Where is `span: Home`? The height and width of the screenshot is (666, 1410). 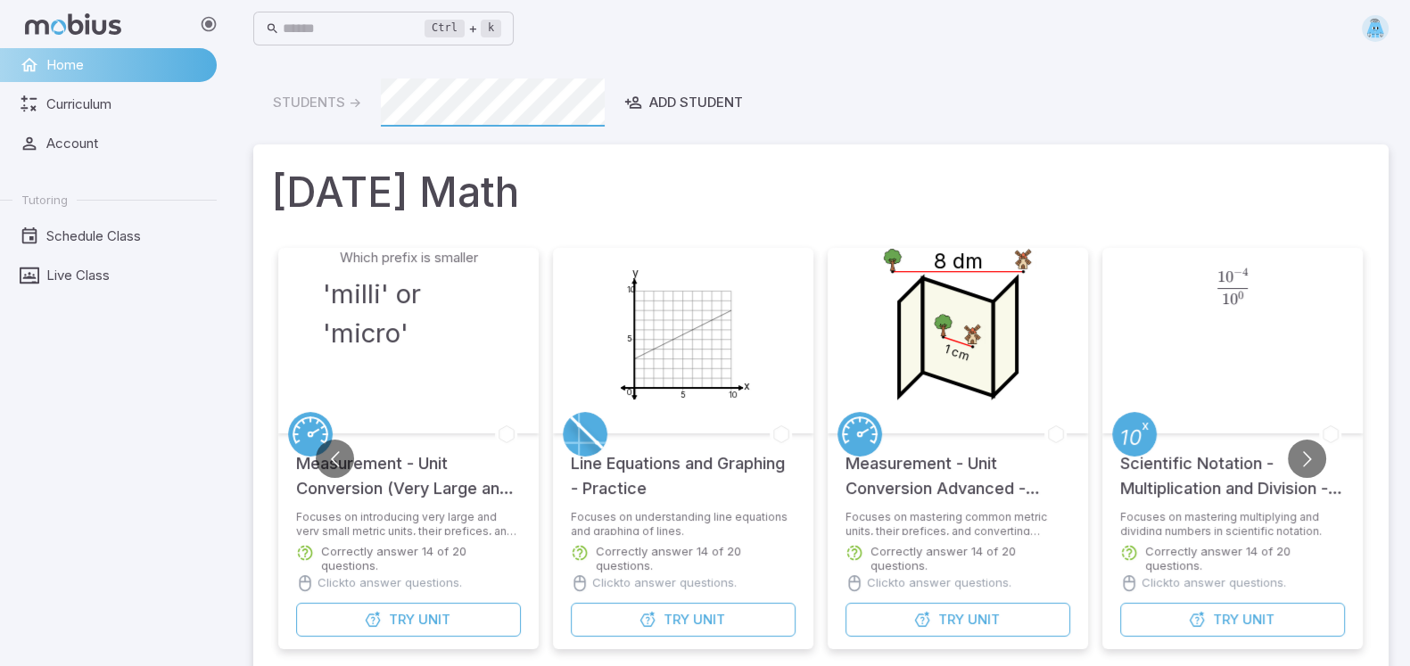 span: Home is located at coordinates (125, 65).